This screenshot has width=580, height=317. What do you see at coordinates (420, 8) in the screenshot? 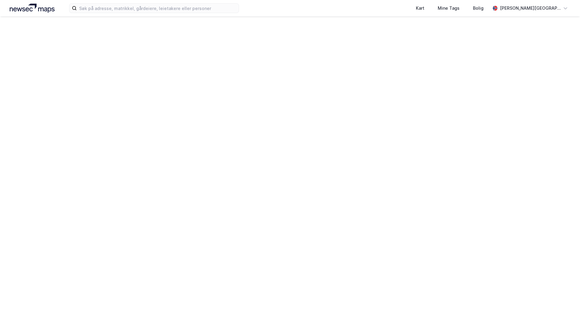
I see `div: Kart` at bounding box center [420, 8].